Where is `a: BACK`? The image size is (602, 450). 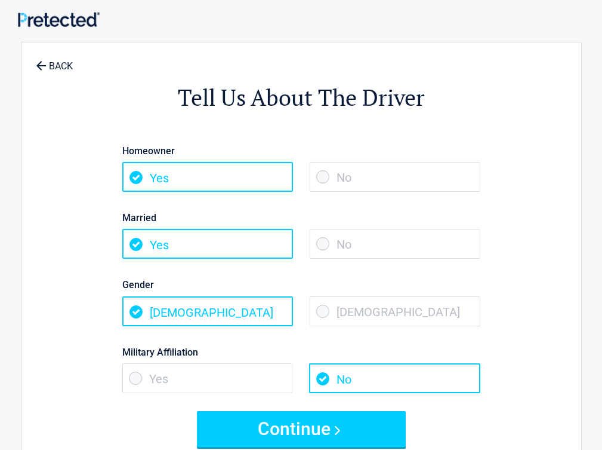 a: BACK is located at coordinates (54, 60).